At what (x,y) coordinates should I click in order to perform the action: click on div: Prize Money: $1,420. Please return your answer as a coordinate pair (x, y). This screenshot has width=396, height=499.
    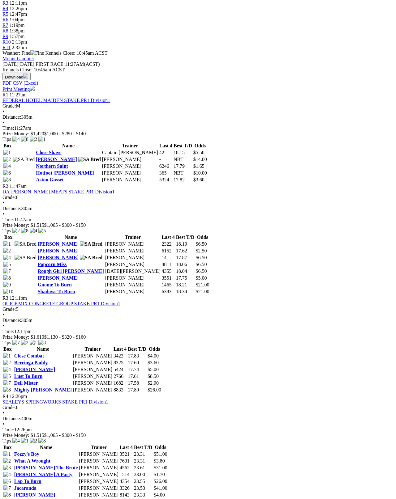
    Looking at the image, I should click on (198, 134).